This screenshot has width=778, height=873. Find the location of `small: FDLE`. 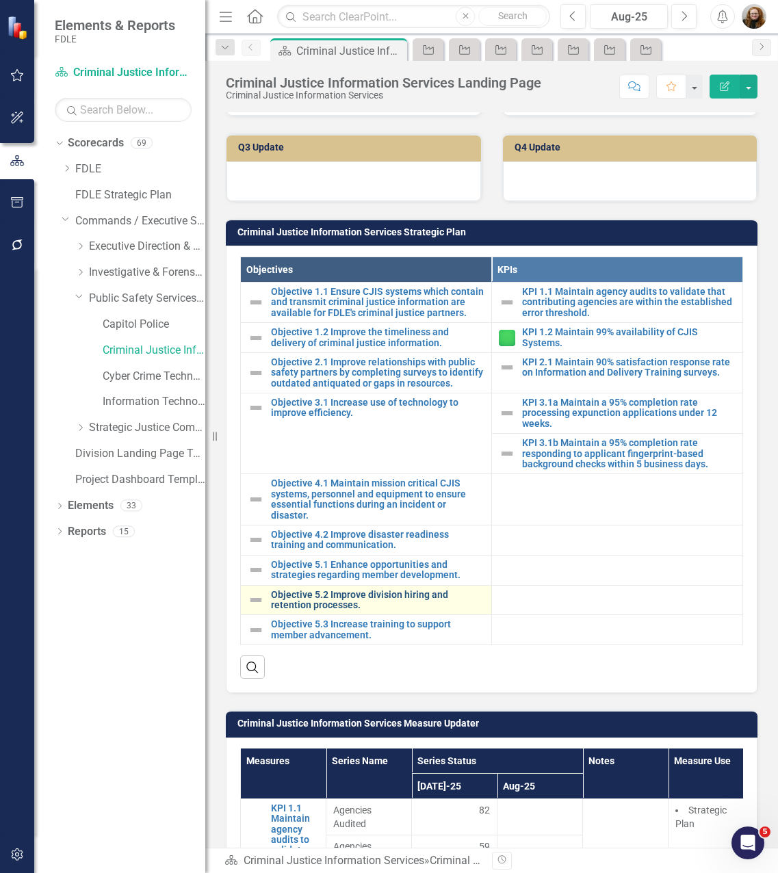

small: FDLE is located at coordinates (115, 39).